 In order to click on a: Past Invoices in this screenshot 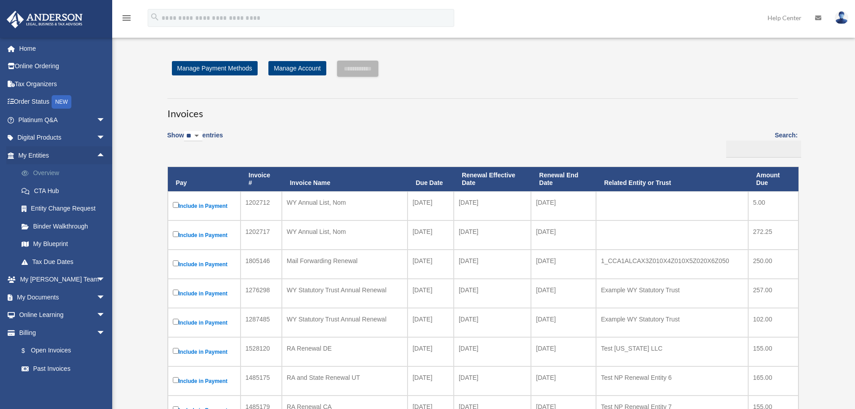, I will do `click(63, 368)`.